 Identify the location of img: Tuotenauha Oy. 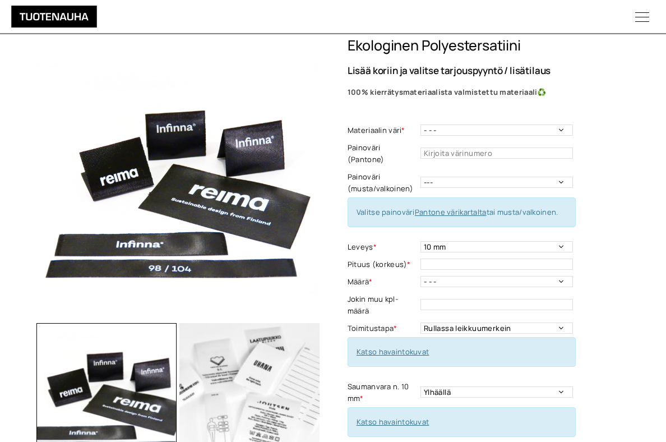
(54, 17).